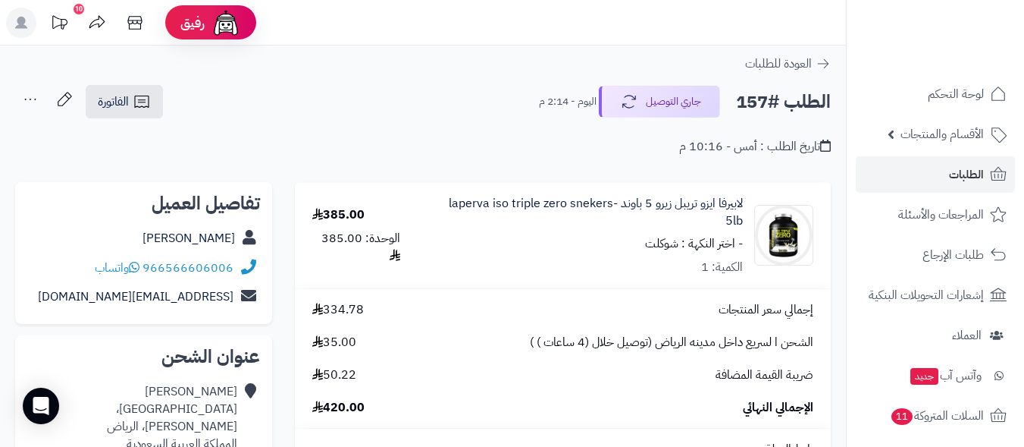 The width and height of the screenshot is (1024, 447). Describe the element at coordinates (924, 376) in the screenshot. I see `span: جديد` at that location.